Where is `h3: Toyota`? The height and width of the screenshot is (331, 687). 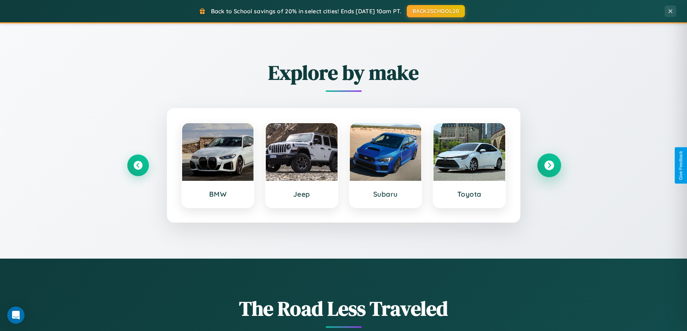 h3: Toyota is located at coordinates (469, 194).